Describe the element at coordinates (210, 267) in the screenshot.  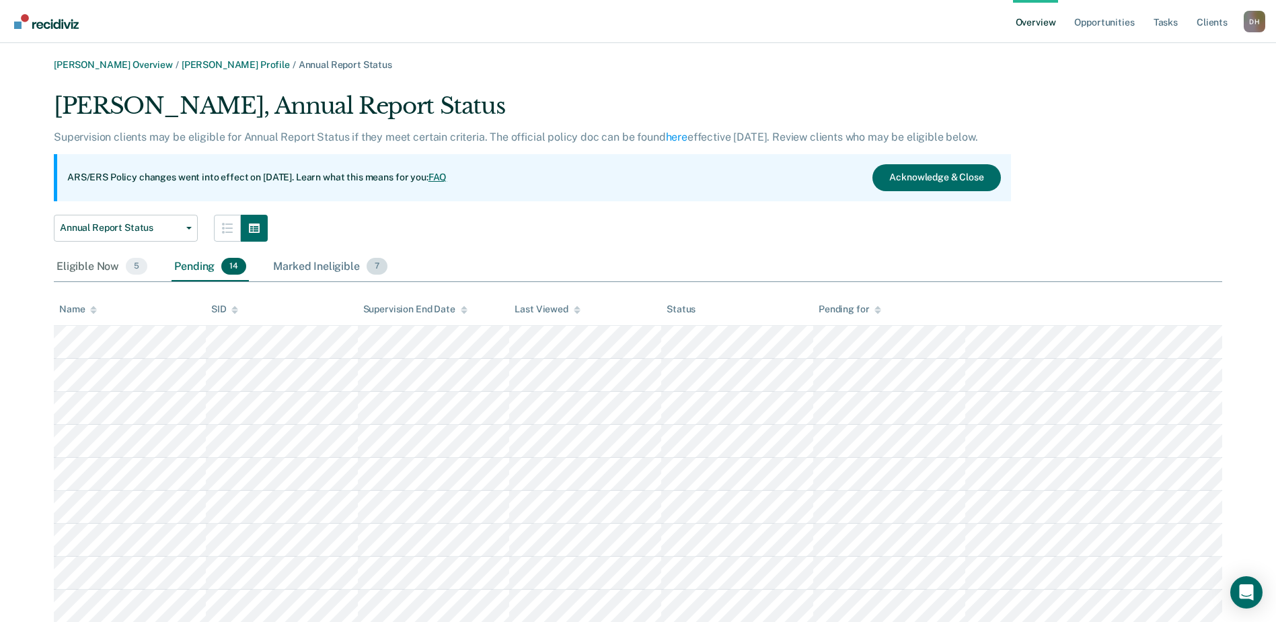
I see `div: Pending14` at that location.